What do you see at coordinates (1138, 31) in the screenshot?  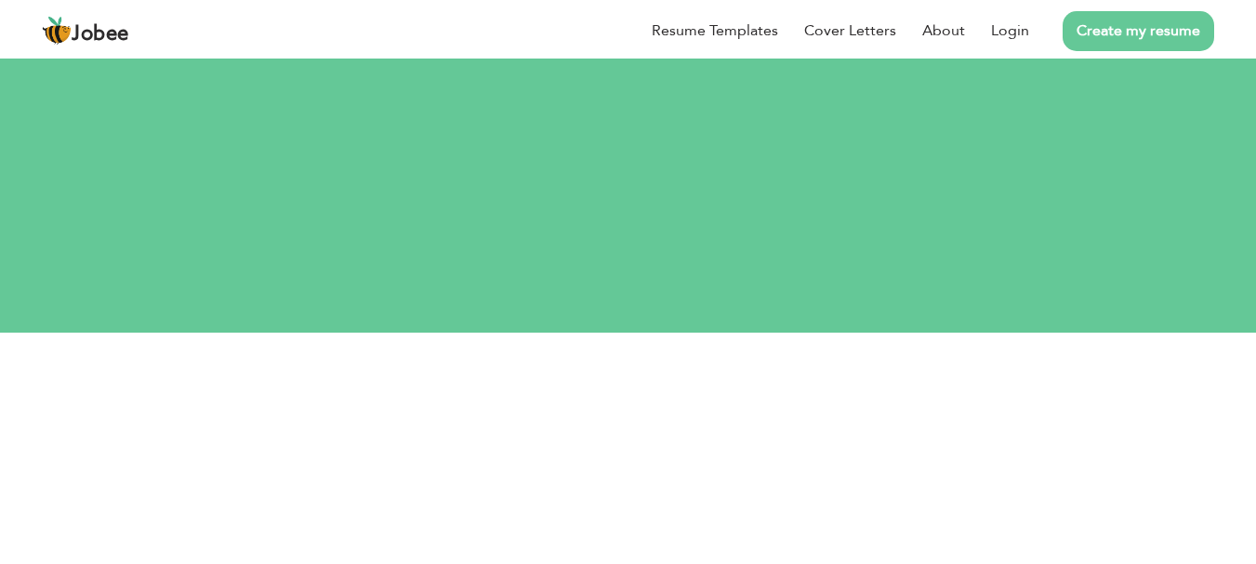 I see `a: Create my resume` at bounding box center [1138, 31].